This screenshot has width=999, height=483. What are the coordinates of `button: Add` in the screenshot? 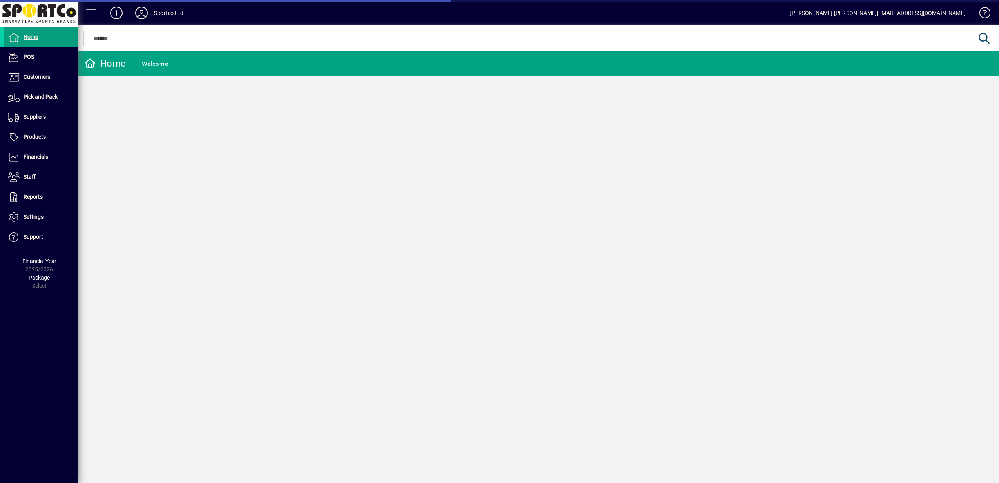 It's located at (116, 13).